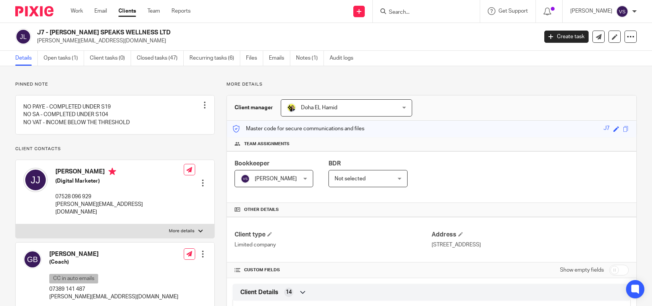  What do you see at coordinates (64, 58) in the screenshot?
I see `a: Open tasks (1)` at bounding box center [64, 58].